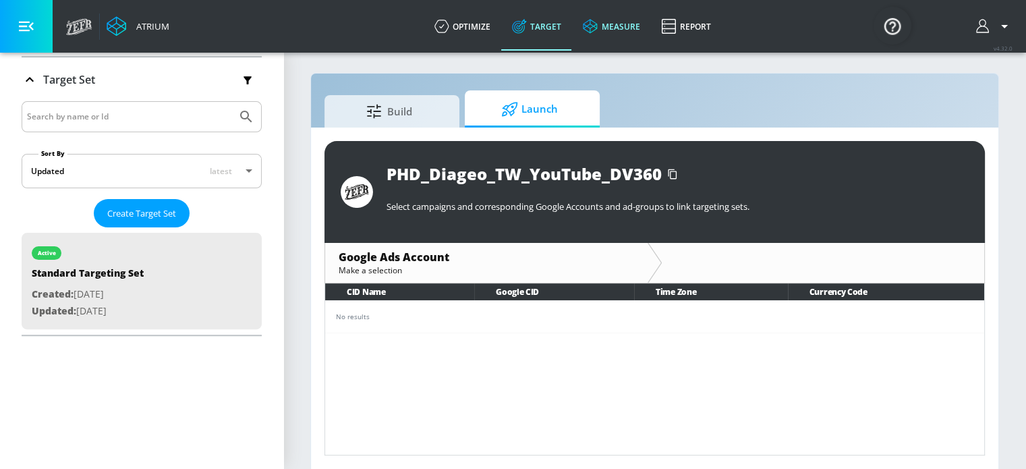 The height and width of the screenshot is (469, 1026). Describe the element at coordinates (486, 257) in the screenshot. I see `div: Google Ads Account` at that location.